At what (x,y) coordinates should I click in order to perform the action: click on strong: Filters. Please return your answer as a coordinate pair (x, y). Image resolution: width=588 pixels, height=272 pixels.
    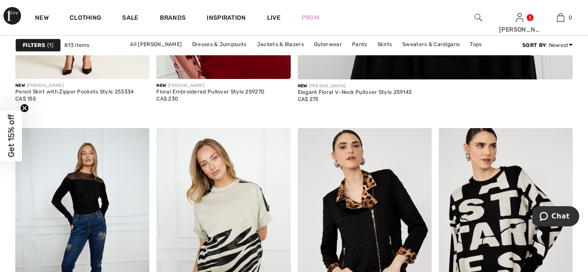
    Looking at the image, I should click on (34, 45).